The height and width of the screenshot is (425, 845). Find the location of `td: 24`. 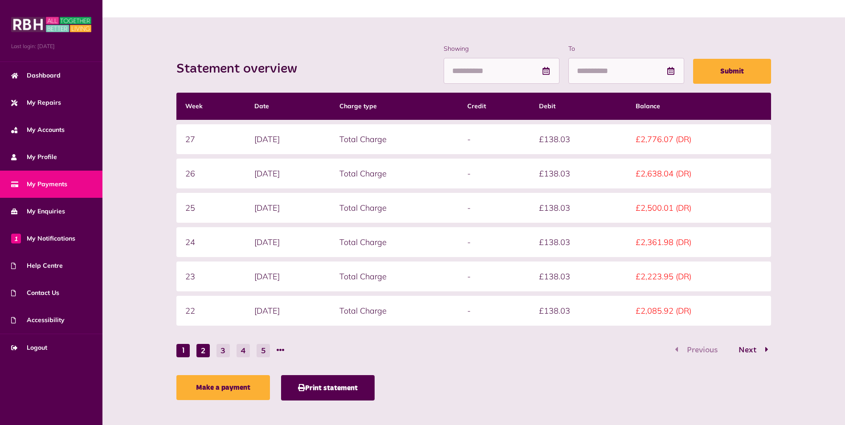

td: 24 is located at coordinates (211, 242).